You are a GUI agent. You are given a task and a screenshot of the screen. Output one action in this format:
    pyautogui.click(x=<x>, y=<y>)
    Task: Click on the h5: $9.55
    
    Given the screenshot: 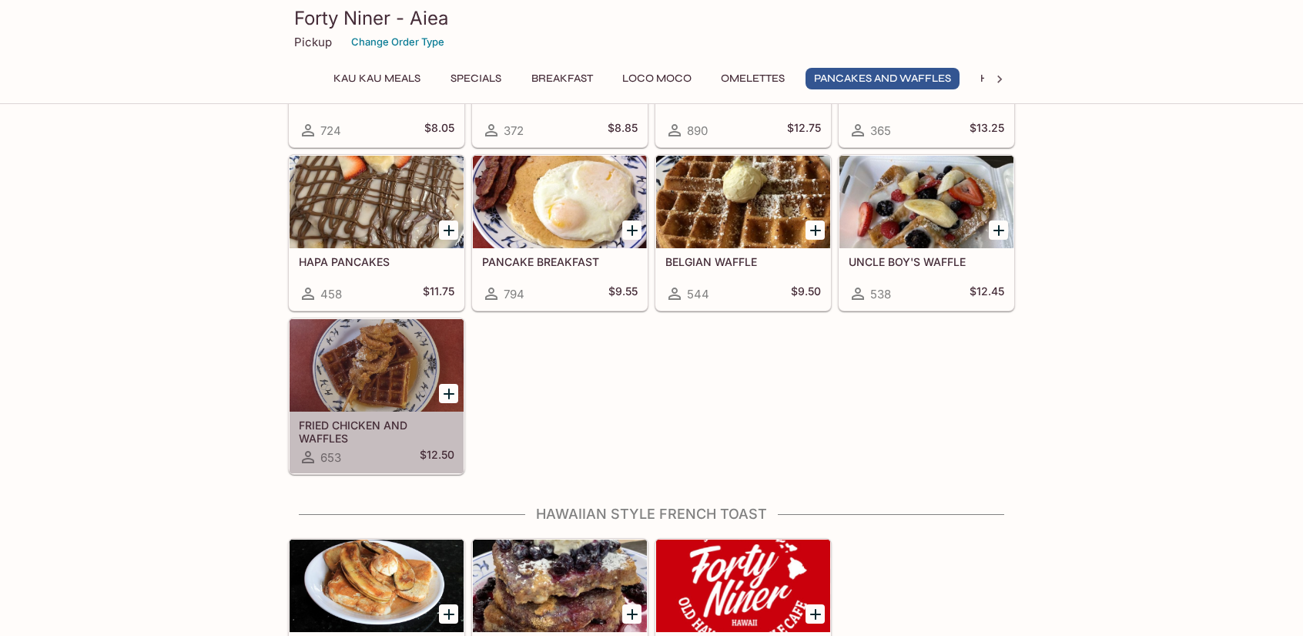 What is the action you would take?
    pyautogui.click(x=623, y=294)
    